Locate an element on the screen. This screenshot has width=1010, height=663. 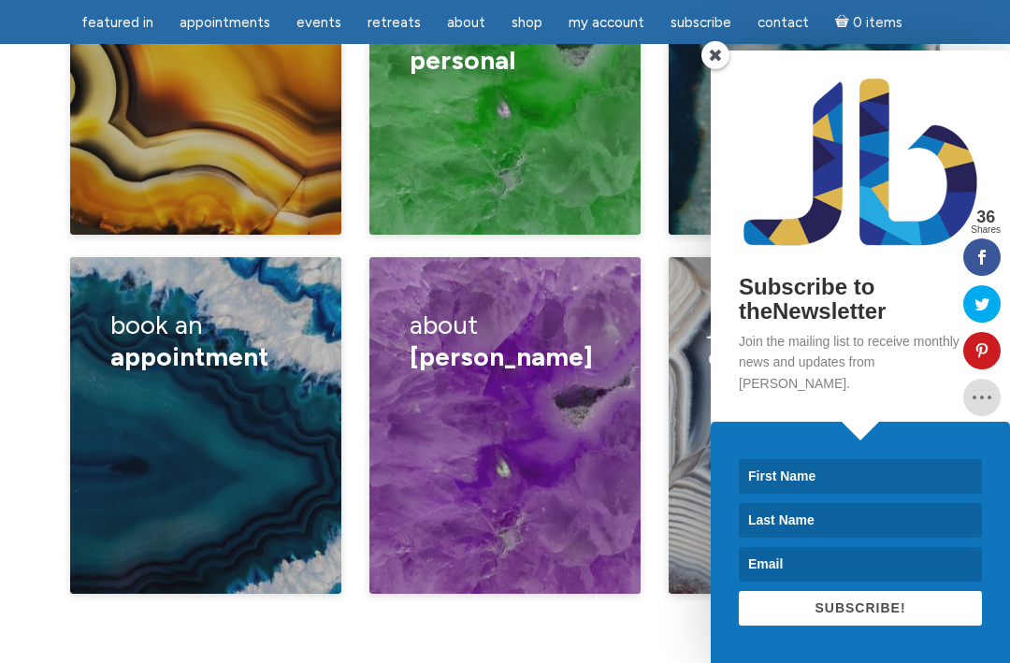
span: 36 is located at coordinates (985, 217).